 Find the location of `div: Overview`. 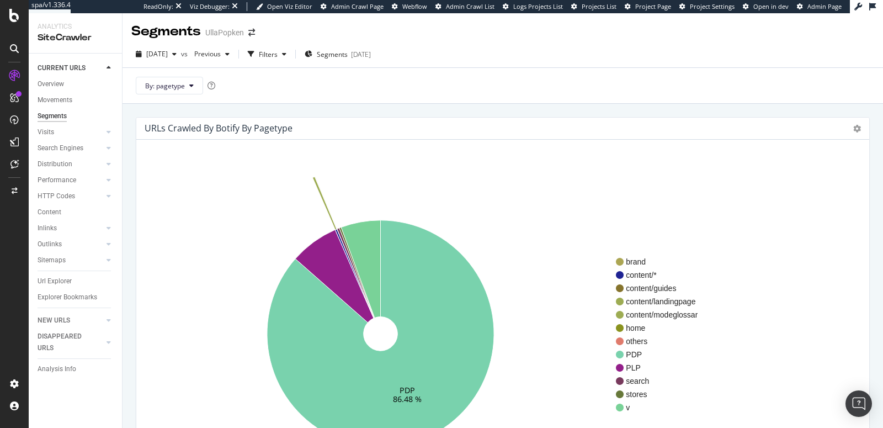

div: Overview is located at coordinates (51, 84).